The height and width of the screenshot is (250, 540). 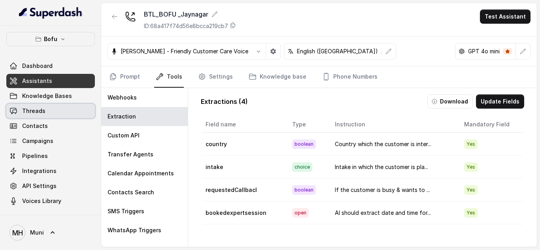 I want to click on p: Extractions ( 4 ), so click(x=224, y=102).